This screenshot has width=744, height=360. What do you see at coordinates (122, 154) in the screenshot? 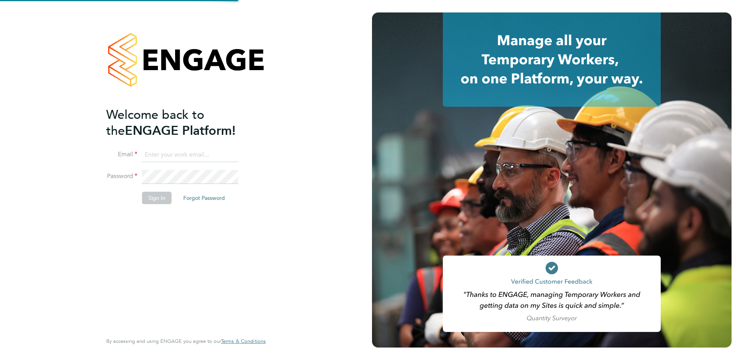
I see `label: Email` at bounding box center [122, 154].